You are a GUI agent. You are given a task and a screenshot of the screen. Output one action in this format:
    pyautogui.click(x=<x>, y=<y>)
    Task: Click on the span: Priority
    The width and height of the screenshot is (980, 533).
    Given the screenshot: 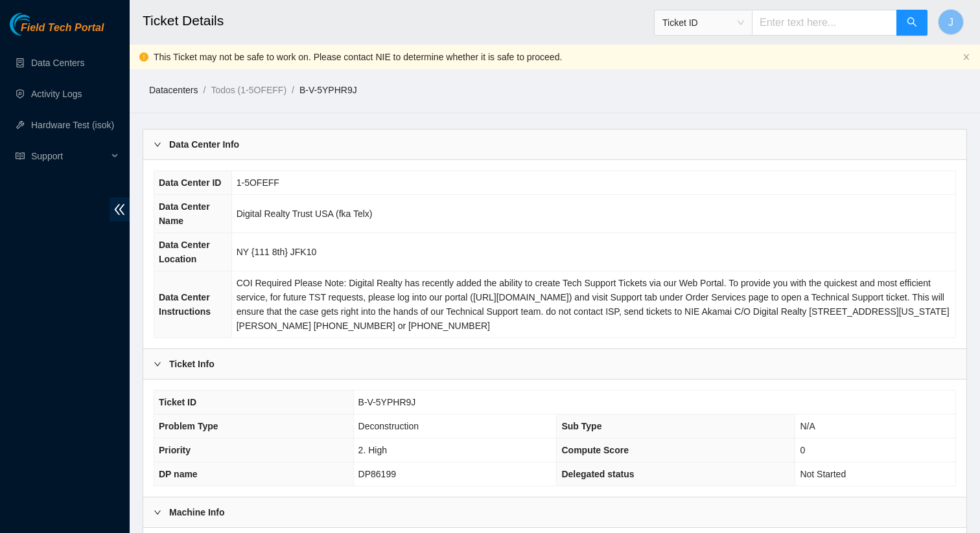 What is the action you would take?
    pyautogui.click(x=174, y=450)
    